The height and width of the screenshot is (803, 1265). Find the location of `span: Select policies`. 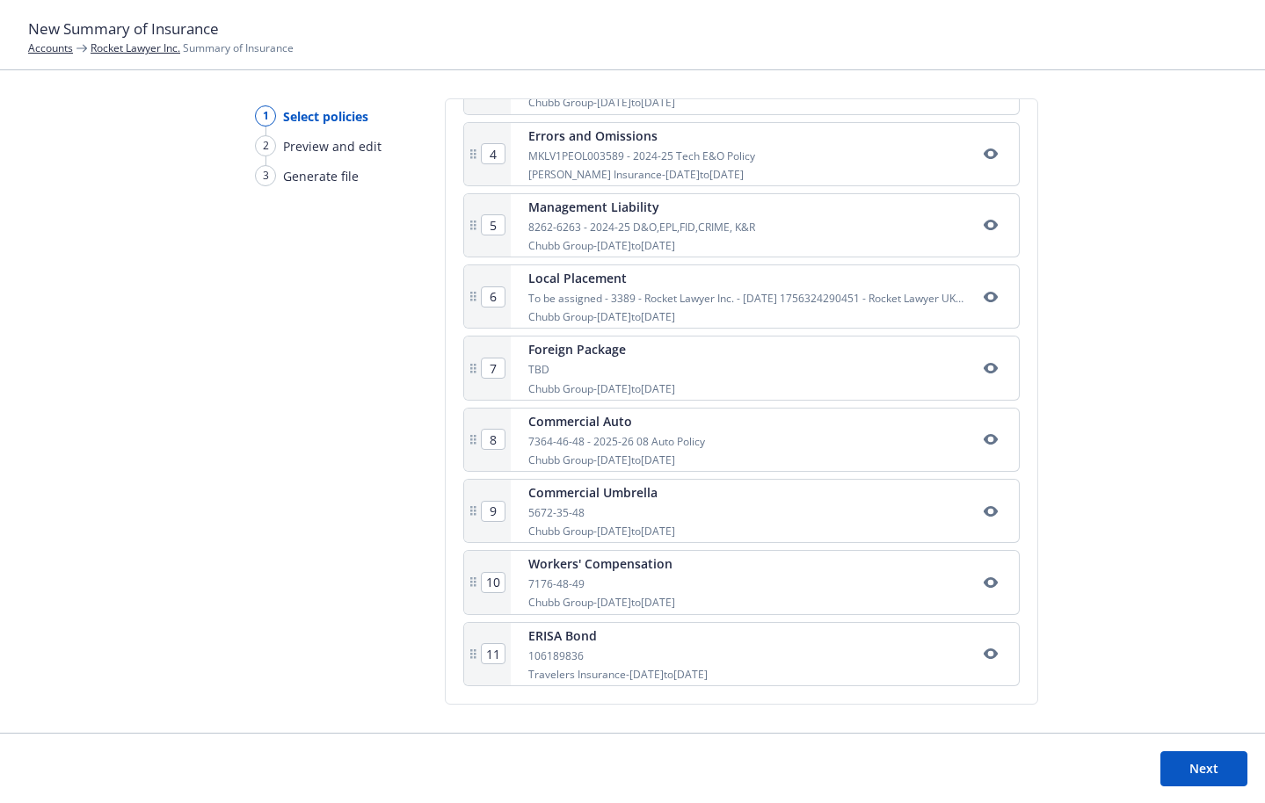

span: Select policies is located at coordinates (325, 116).